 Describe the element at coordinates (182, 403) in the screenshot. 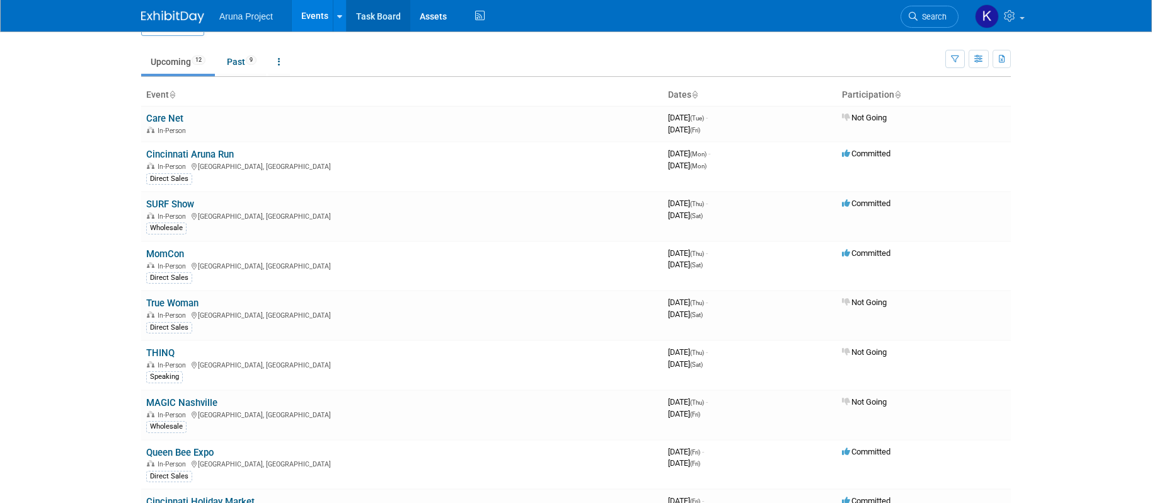

I see `a: MAGIC Nashville` at that location.